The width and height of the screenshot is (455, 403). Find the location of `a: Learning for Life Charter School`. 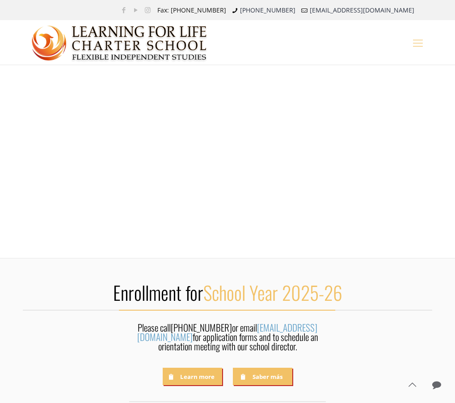

a: Learning for Life Charter School is located at coordinates (119, 42).